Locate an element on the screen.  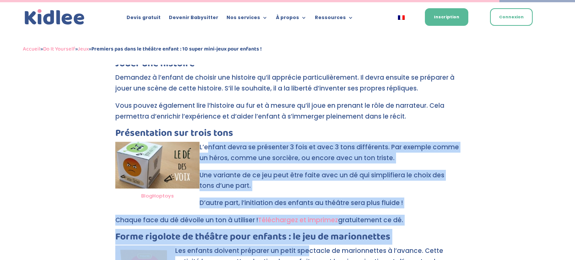
a: Kidlee Logo is located at coordinates (55, 17).